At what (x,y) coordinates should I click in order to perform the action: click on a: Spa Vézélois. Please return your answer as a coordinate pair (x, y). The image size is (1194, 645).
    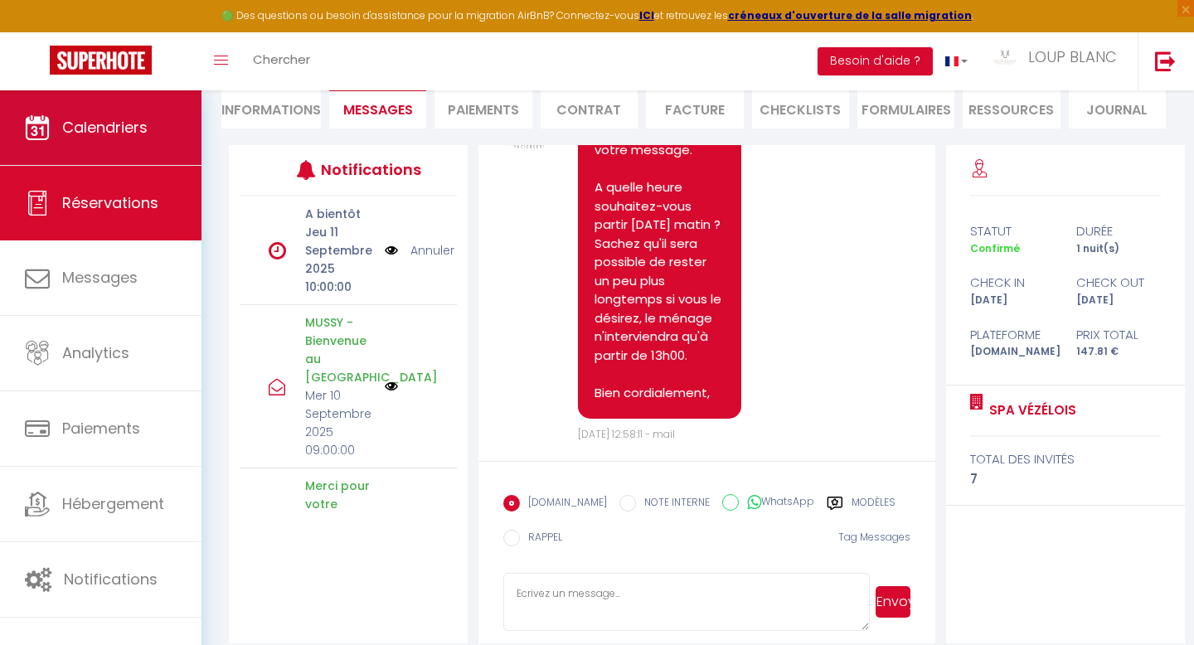
    Looking at the image, I should click on (1030, 410).